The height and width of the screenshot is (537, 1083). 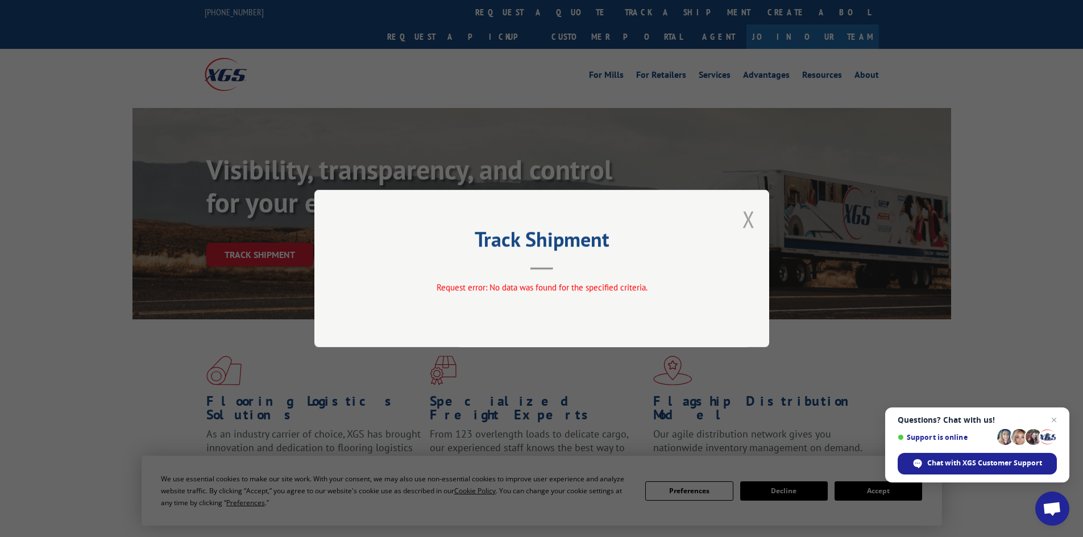 What do you see at coordinates (542, 242) in the screenshot?
I see `h2: Track Shipment` at bounding box center [542, 242].